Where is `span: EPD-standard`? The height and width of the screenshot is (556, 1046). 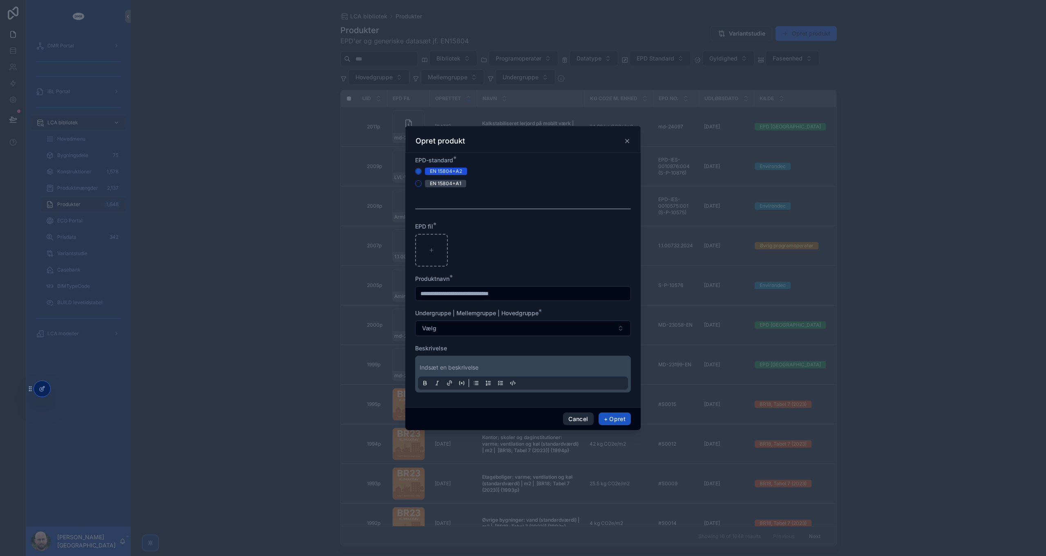 span: EPD-standard is located at coordinates (434, 160).